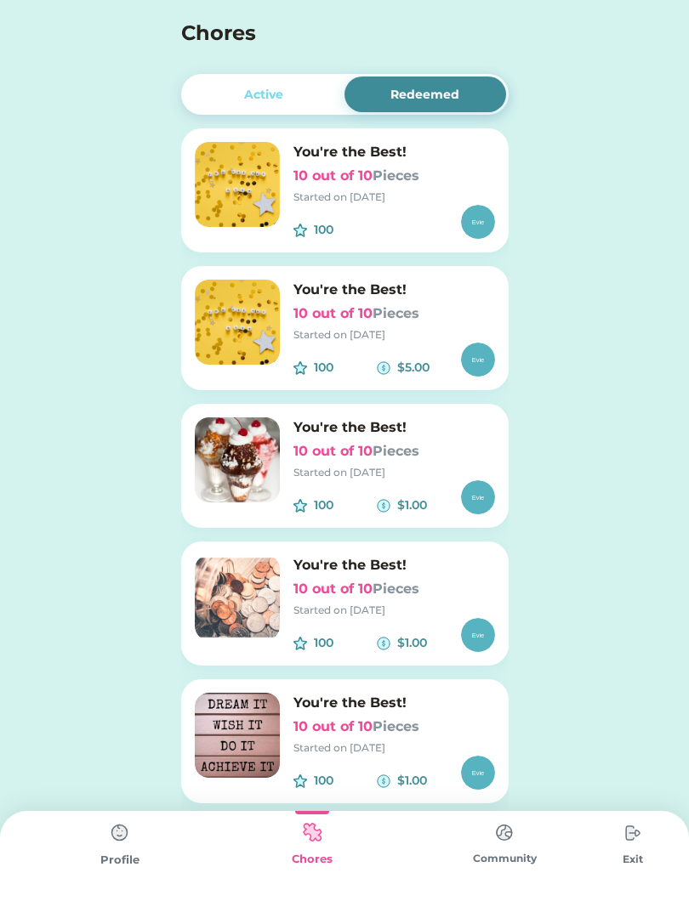 The height and width of the screenshot is (901, 689). I want to click on div: Chores, so click(312, 860).